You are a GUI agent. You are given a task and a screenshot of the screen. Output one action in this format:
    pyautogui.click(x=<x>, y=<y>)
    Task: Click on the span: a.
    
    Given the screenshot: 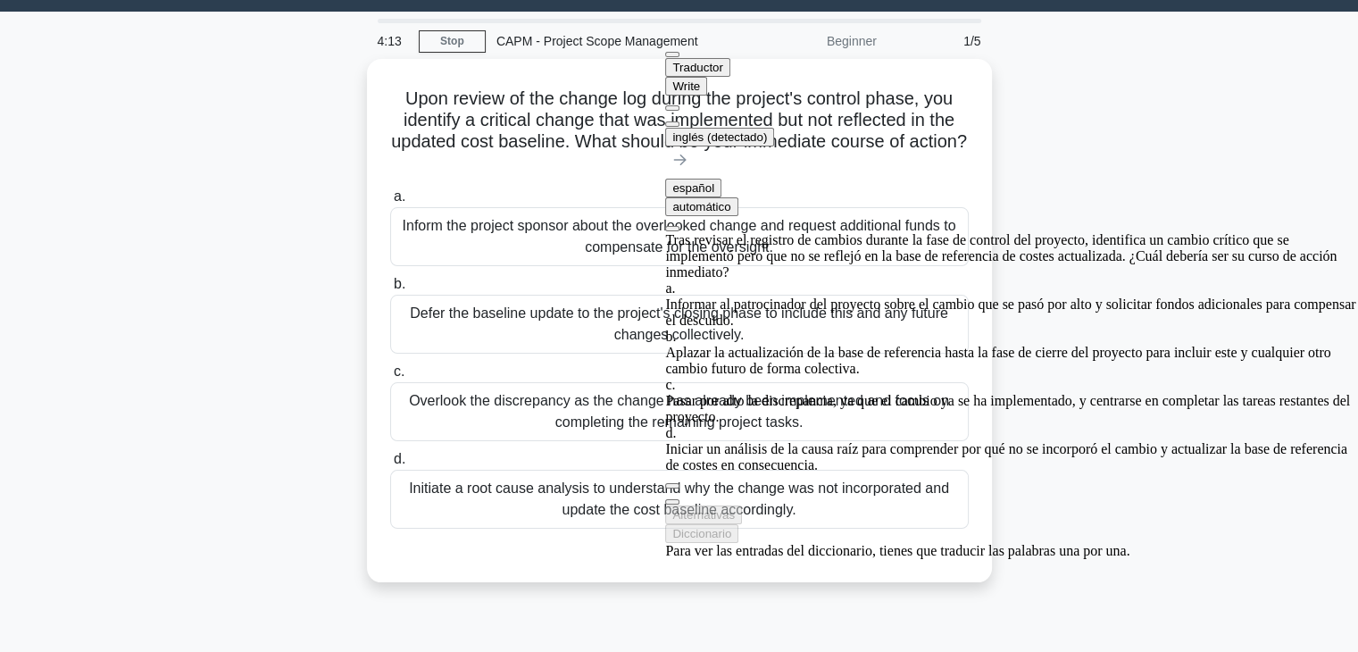 What is the action you would take?
    pyautogui.click(x=399, y=196)
    